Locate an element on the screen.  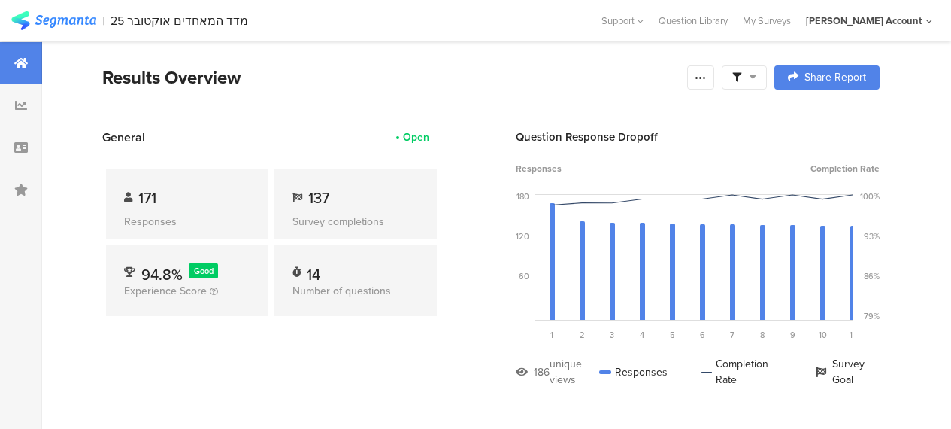
span: 94.8% is located at coordinates (162, 275).